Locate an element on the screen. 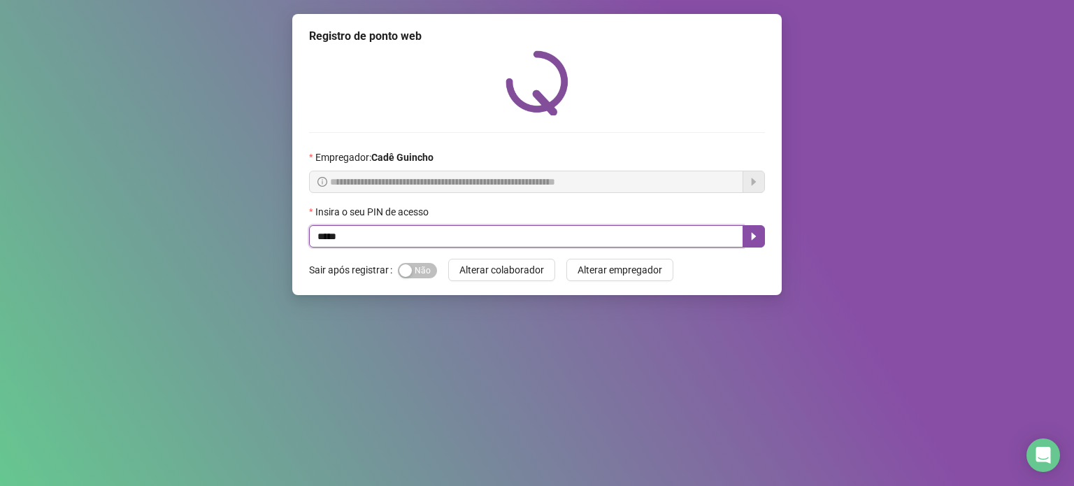 The image size is (1074, 486). img: QRPoint is located at coordinates (537, 83).